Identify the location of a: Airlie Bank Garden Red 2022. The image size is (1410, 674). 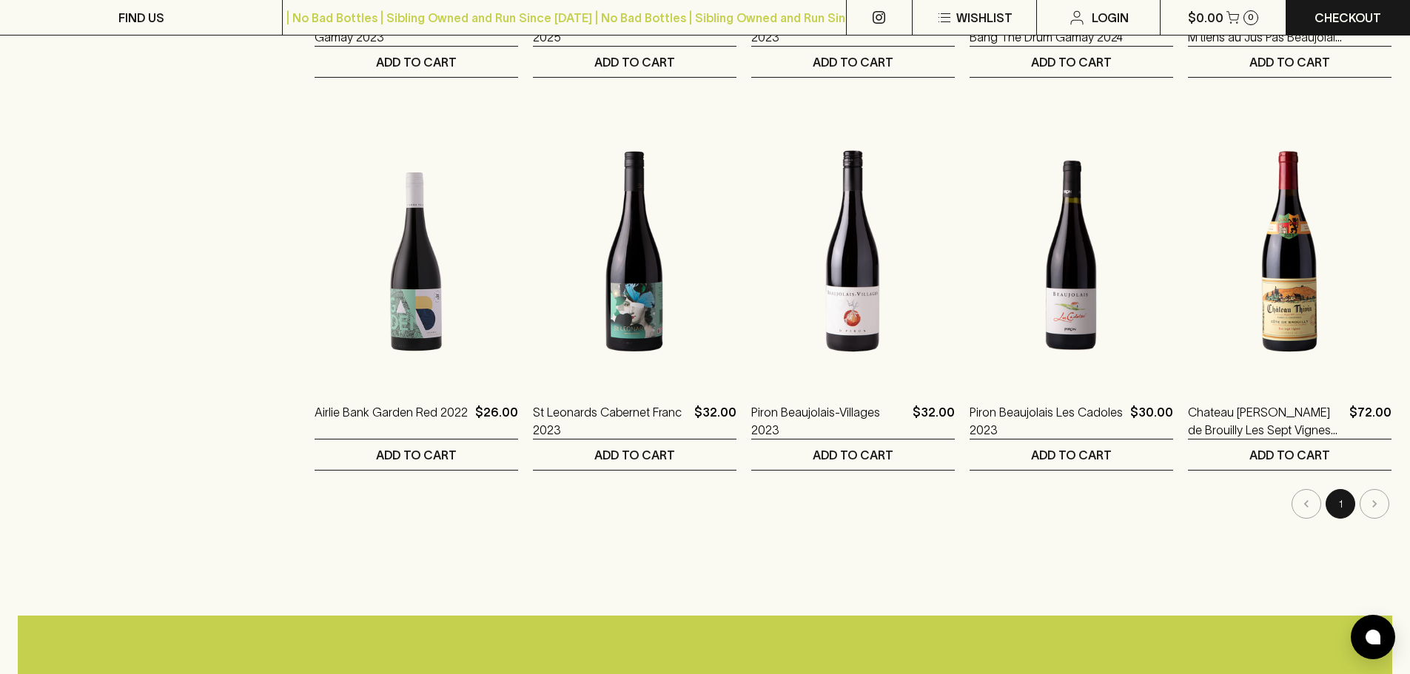
(391, 421).